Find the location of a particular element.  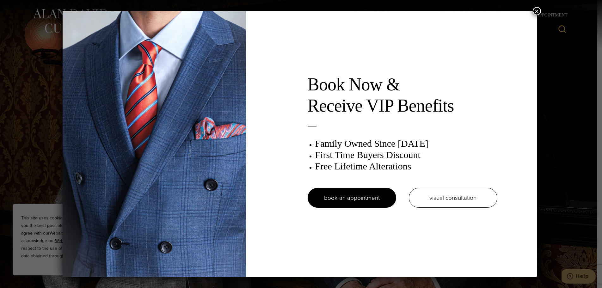

h3: Free Lifetime Alterations is located at coordinates (406, 166).